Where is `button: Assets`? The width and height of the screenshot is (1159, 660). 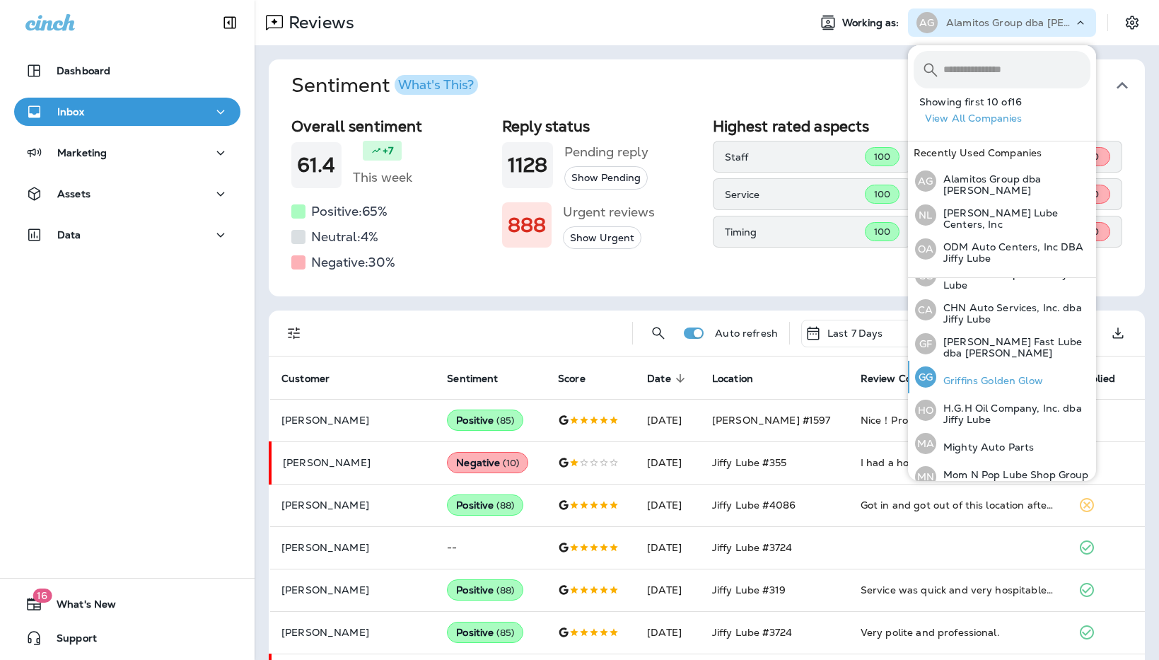 button: Assets is located at coordinates (127, 194).